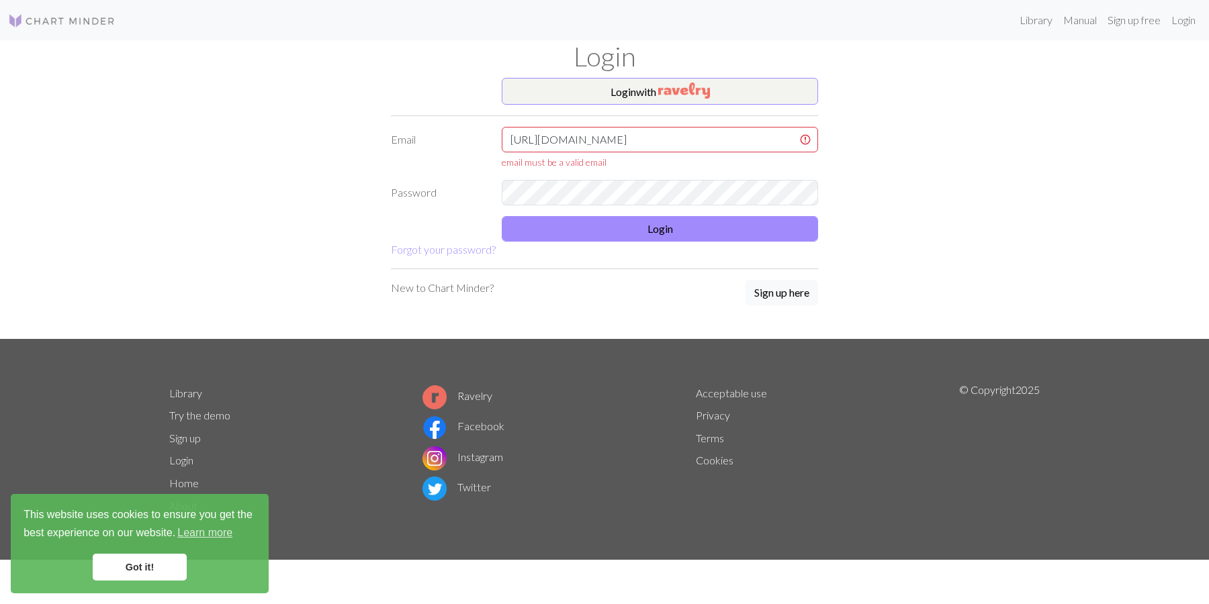 This screenshot has width=1209, height=604. Describe the element at coordinates (660, 229) in the screenshot. I see `button: Login` at that location.